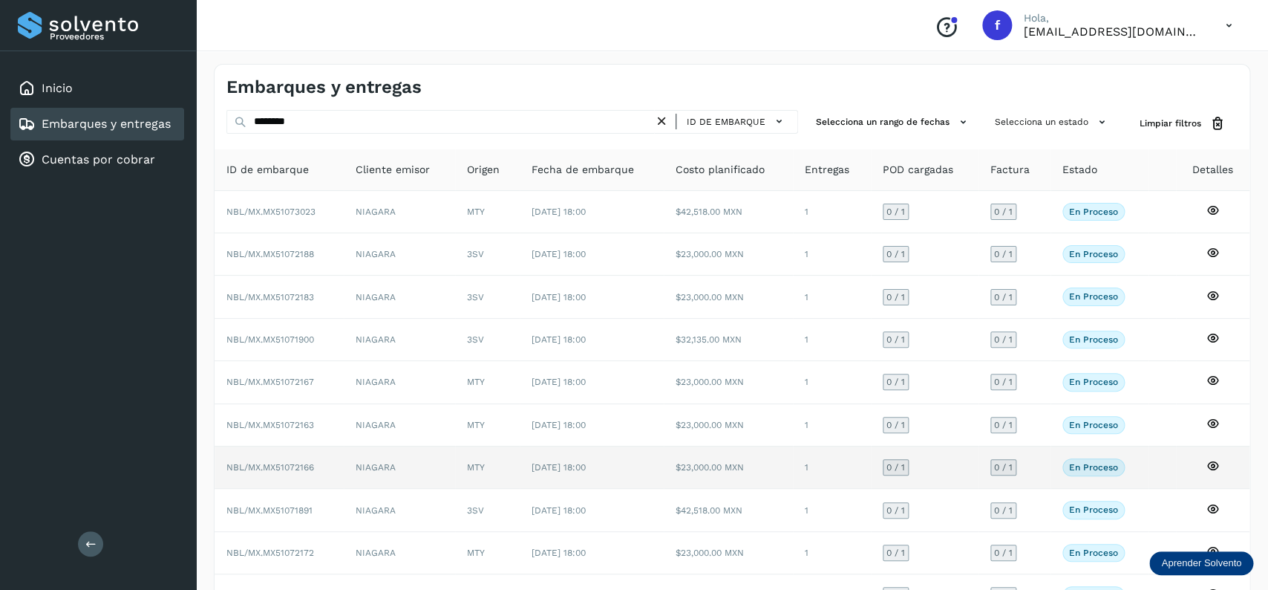  I want to click on span: NBL/MX.MX51072172, so click(270, 553).